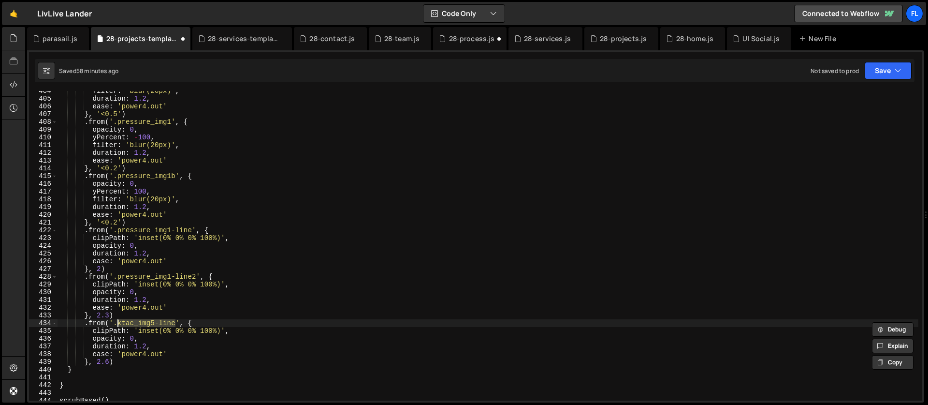  What do you see at coordinates (43, 369) in the screenshot?
I see `div: 440` at bounding box center [43, 369].